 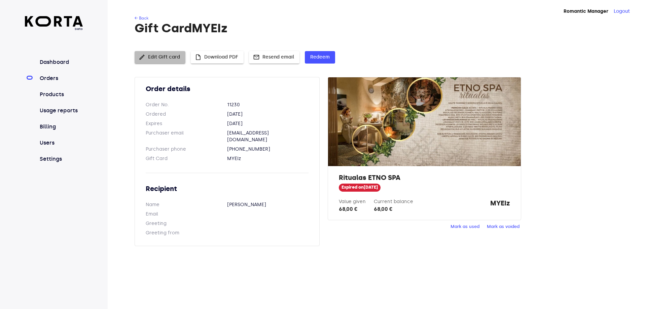 What do you see at coordinates (186, 137) in the screenshot?
I see `dt: Purchaser email` at bounding box center [186, 137].